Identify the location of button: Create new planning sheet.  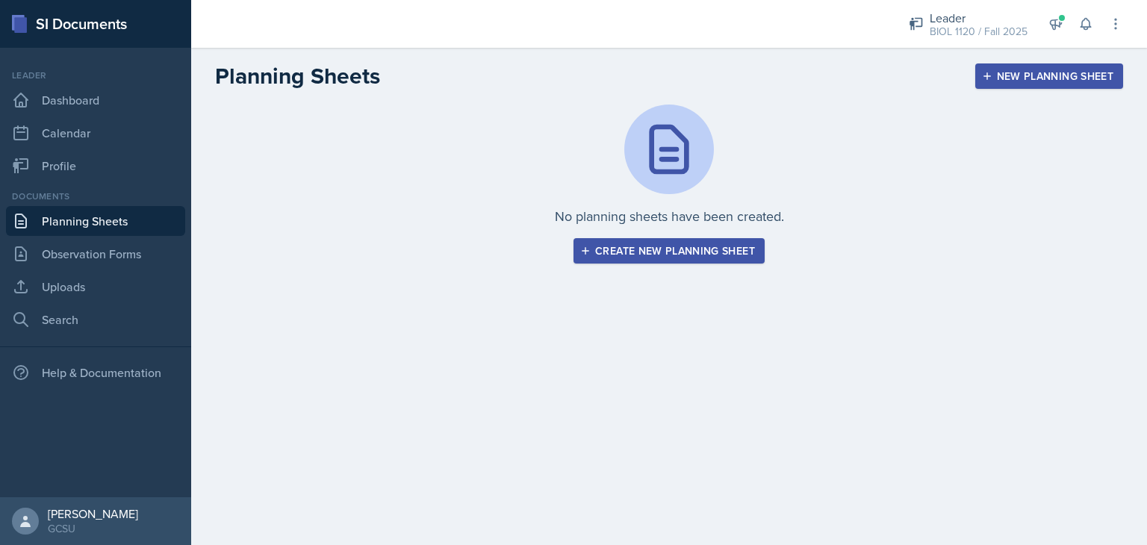
(669, 251).